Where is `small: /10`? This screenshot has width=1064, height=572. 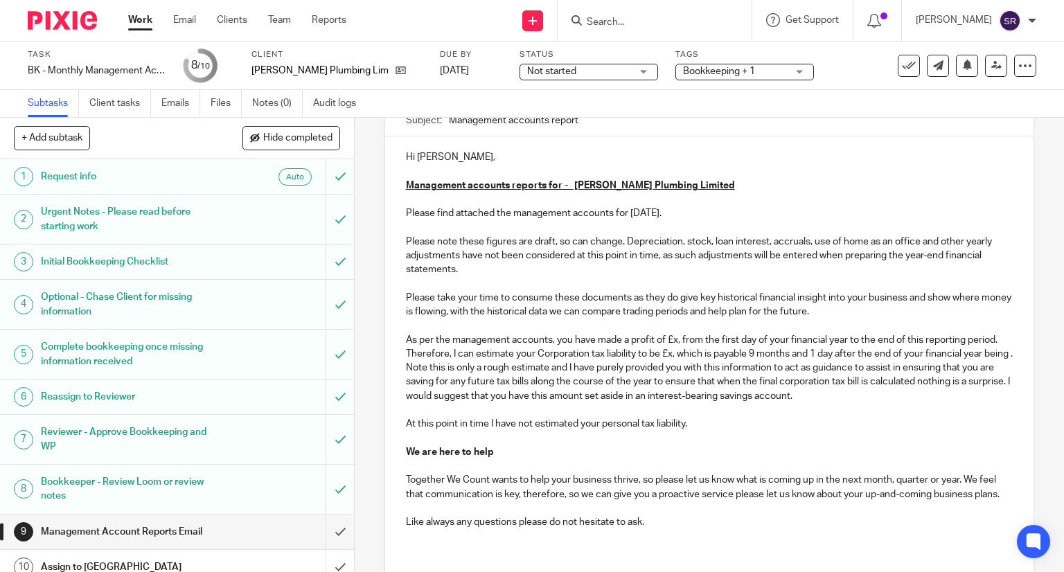
small: /10 is located at coordinates (204, 66).